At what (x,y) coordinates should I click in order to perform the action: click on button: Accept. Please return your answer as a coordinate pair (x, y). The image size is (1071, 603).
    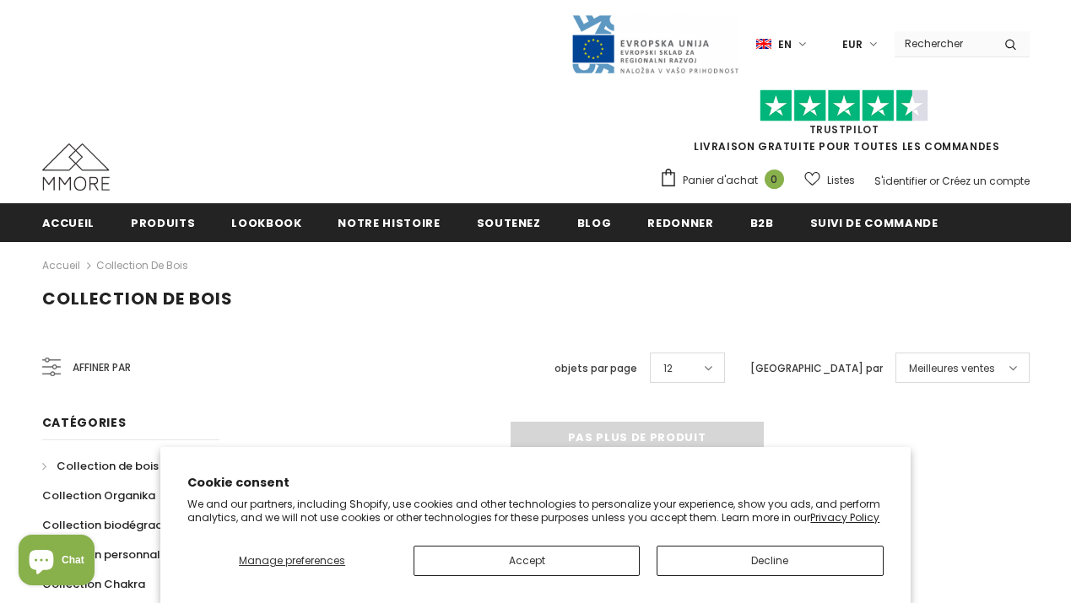
    Looking at the image, I should click on (526, 561).